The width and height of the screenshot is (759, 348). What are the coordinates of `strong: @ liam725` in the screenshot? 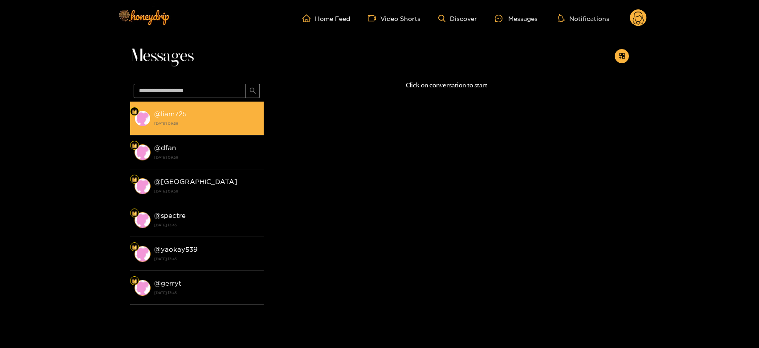 It's located at (170, 114).